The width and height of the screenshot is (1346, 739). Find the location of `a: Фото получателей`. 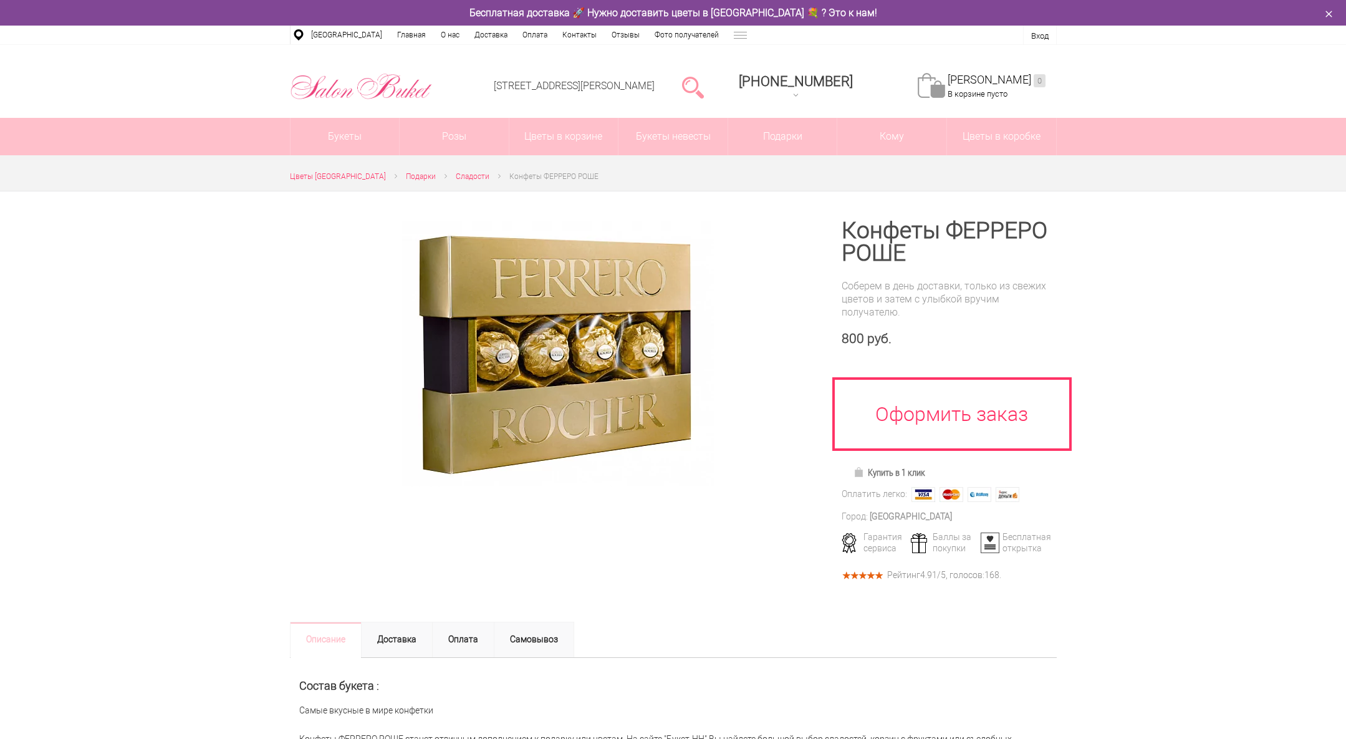

a: Фото получателей is located at coordinates (686, 35).